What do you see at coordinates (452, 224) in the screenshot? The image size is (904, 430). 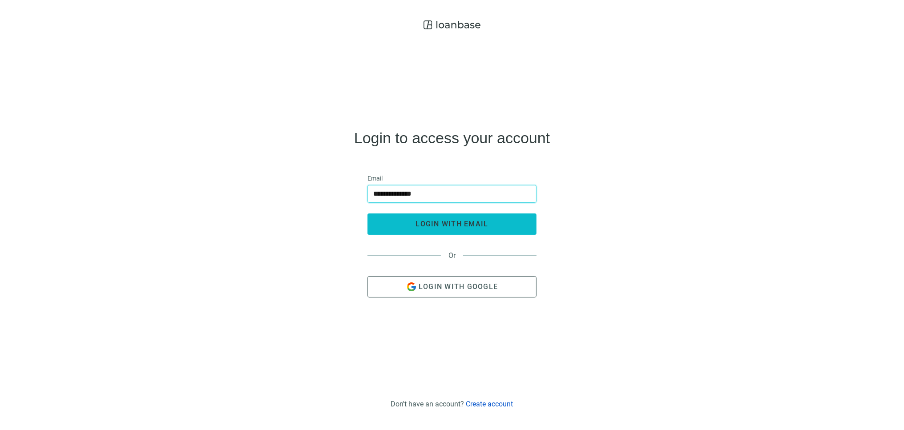 I see `span: login with email` at bounding box center [452, 224].